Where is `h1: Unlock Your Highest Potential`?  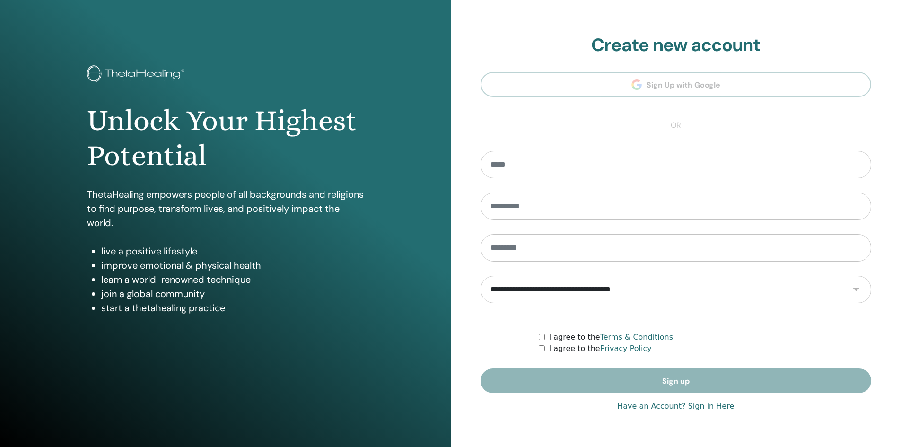 h1: Unlock Your Highest Potential is located at coordinates (225, 138).